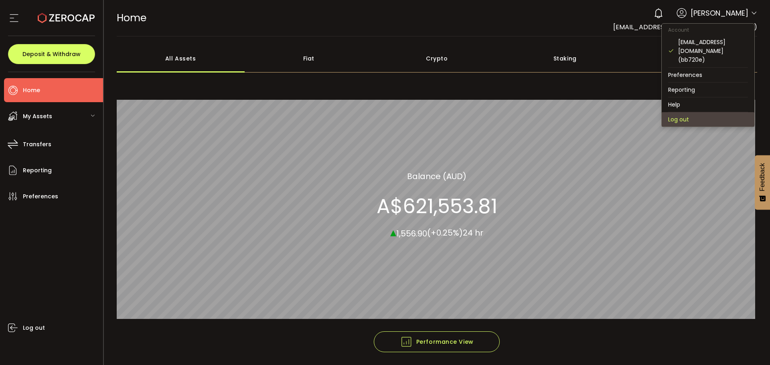 The image size is (770, 365). What do you see at coordinates (565, 59) in the screenshot?
I see `div: Staking` at bounding box center [565, 59].